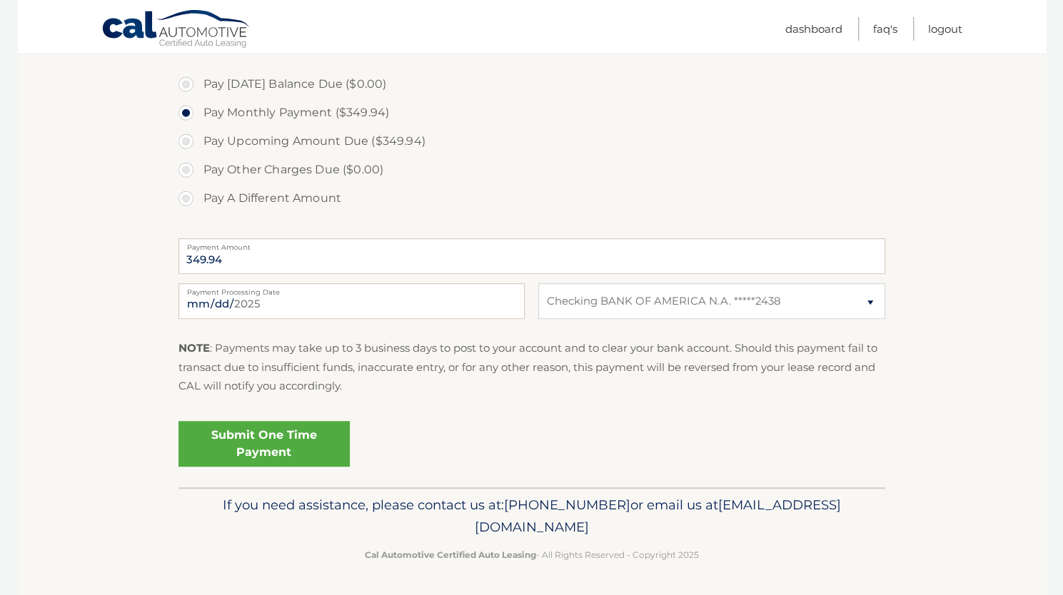  Describe the element at coordinates (532, 170) in the screenshot. I see `label: Pay Other Charges Due ($0.00)` at that location.